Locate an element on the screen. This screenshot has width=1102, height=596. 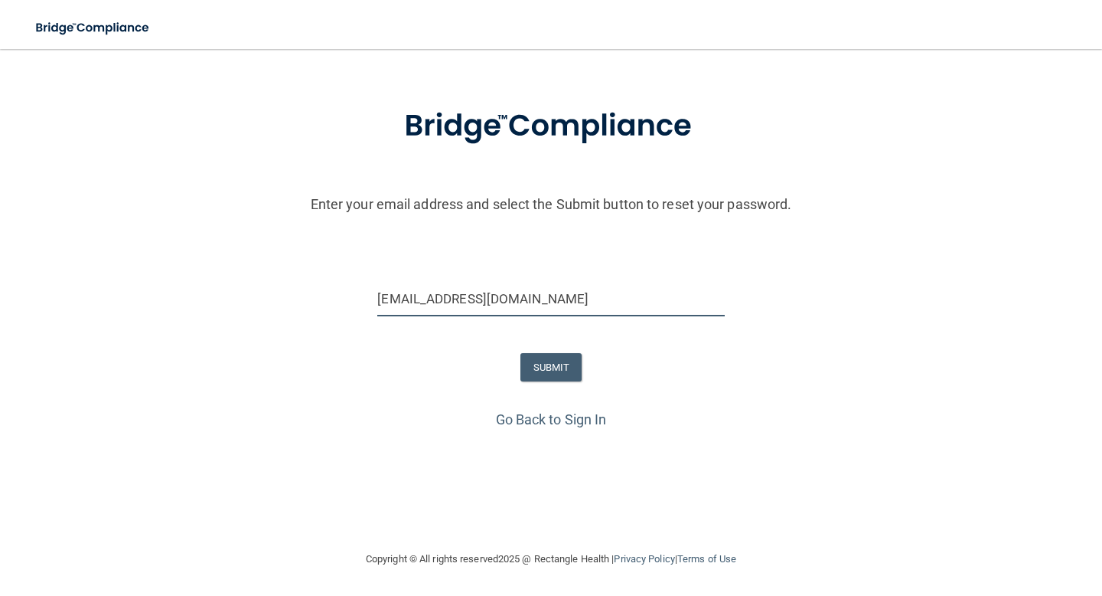
div: Copyright © All rights reserved 2025 @ Rectangle Health | | is located at coordinates (551, 559).